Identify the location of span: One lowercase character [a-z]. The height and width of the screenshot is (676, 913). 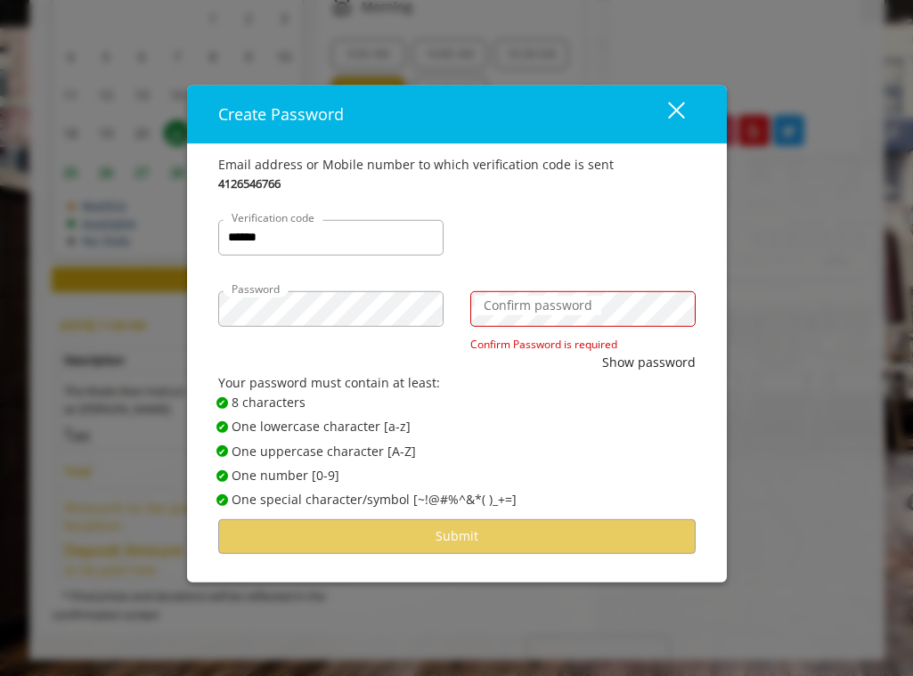
(321, 427).